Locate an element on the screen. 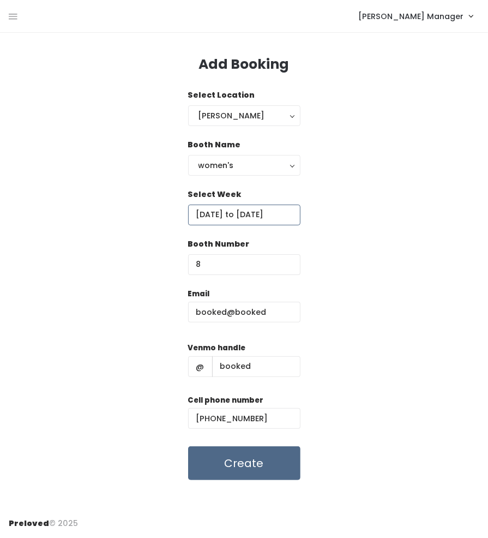 Image resolution: width=488 pixels, height=538 pixels. label: Booth Name is located at coordinates (214, 145).